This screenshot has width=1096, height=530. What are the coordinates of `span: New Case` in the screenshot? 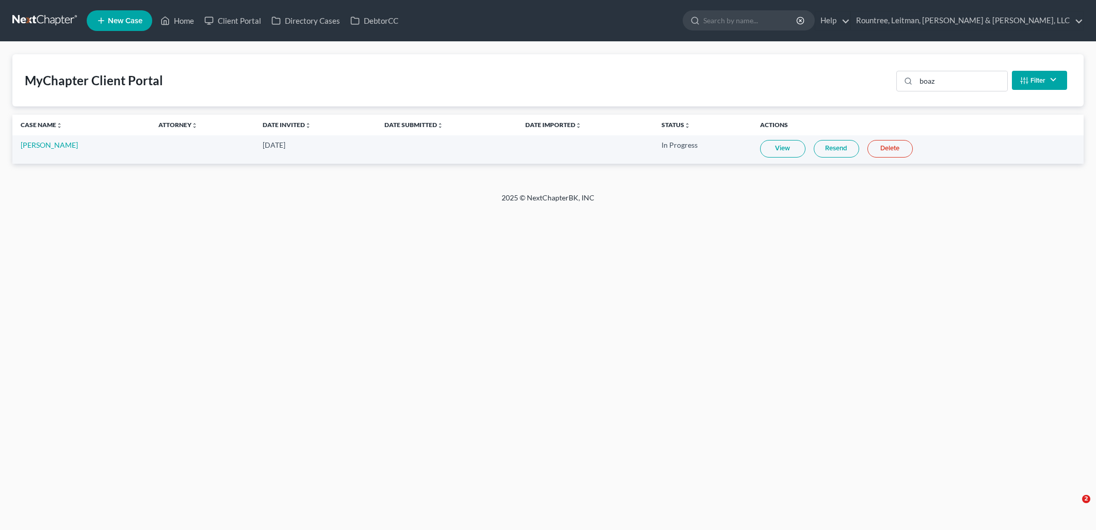 It's located at (125, 21).